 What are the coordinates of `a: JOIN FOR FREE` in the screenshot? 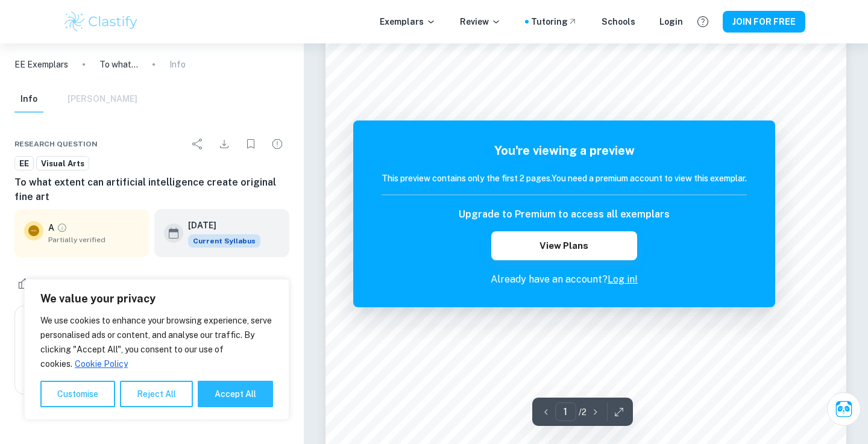 It's located at (763, 22).